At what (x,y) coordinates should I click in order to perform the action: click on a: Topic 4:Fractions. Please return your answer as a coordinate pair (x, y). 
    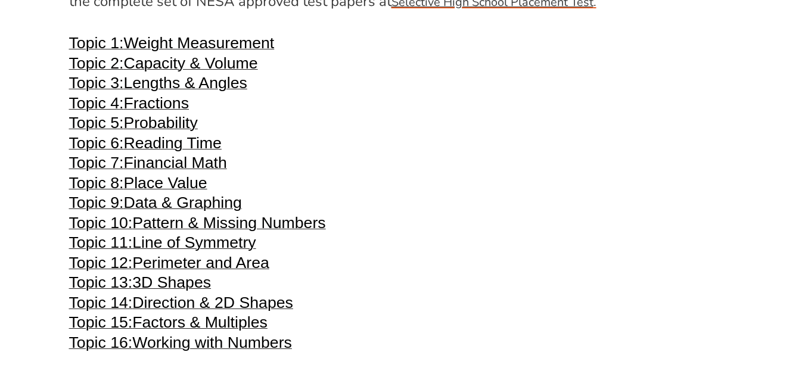
    Looking at the image, I should click on (129, 105).